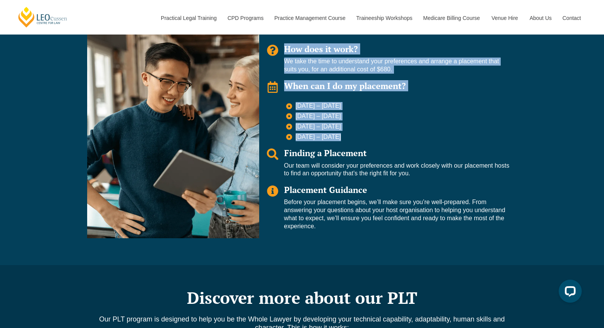 The width and height of the screenshot is (604, 328). Describe the element at coordinates (325, 153) in the screenshot. I see `span: Finding a Placement` at that location.